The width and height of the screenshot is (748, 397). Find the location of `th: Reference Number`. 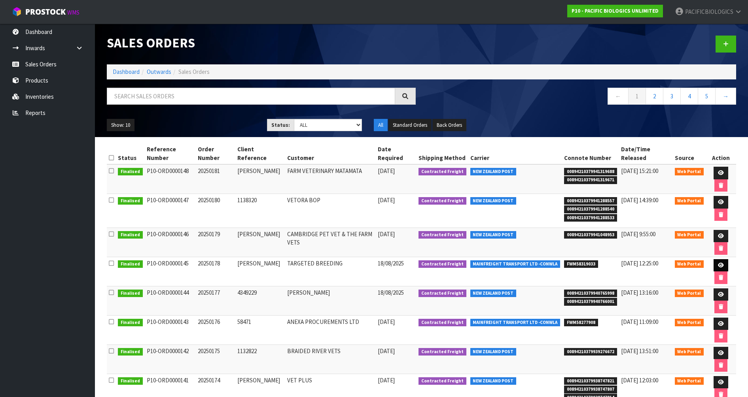

th: Reference Number is located at coordinates (170, 154).